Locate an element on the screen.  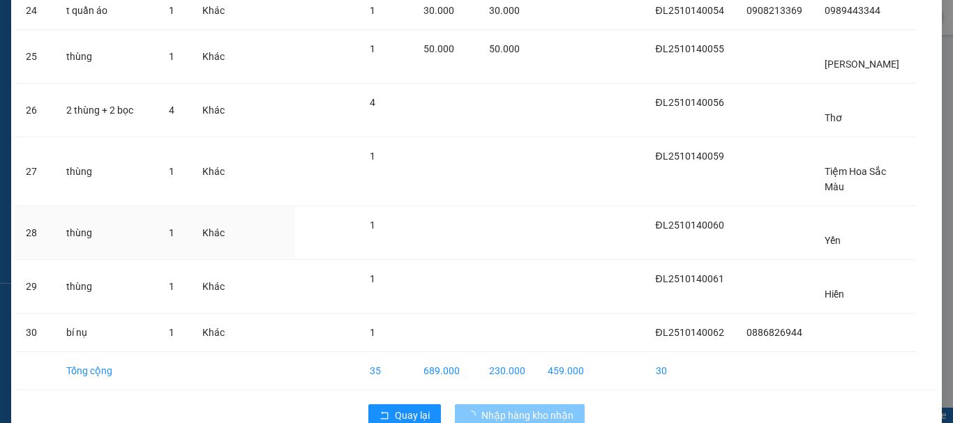
td: 2 thùng + 2 bọc is located at coordinates (106, 110).